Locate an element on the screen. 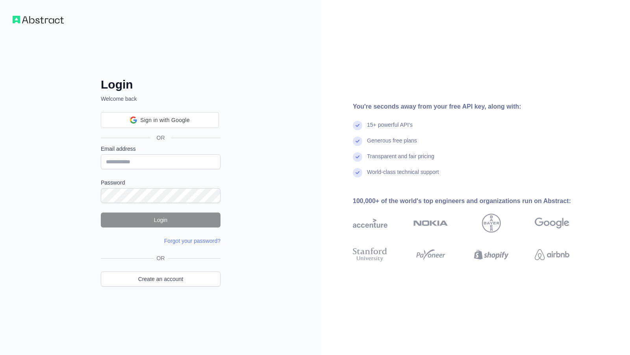  button: Login is located at coordinates (161, 220).